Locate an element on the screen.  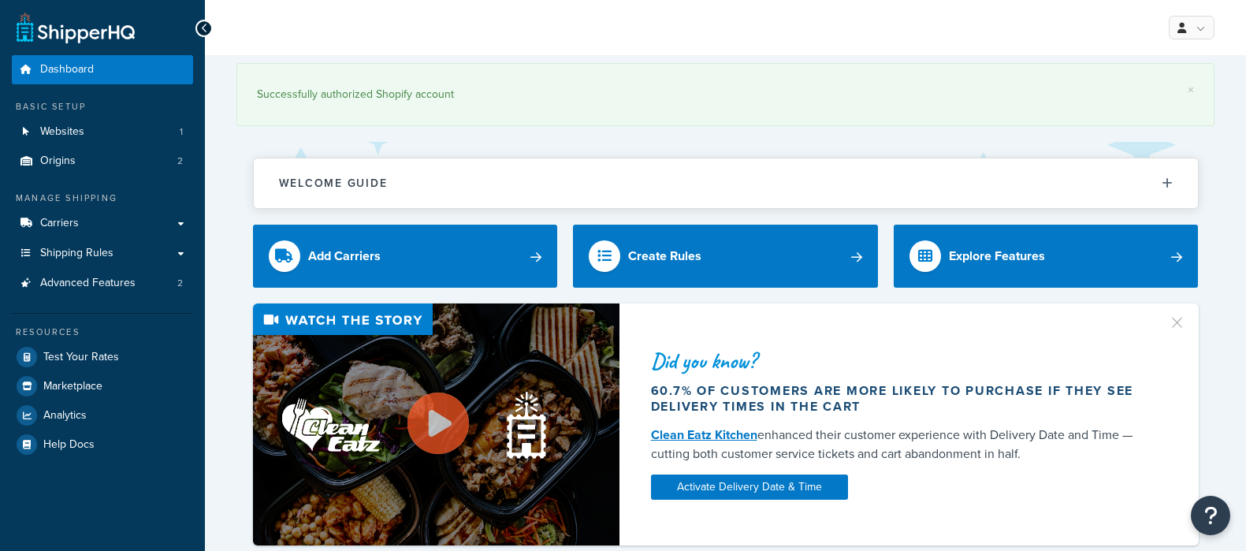
img: Video thumbnail is located at coordinates (436, 424).